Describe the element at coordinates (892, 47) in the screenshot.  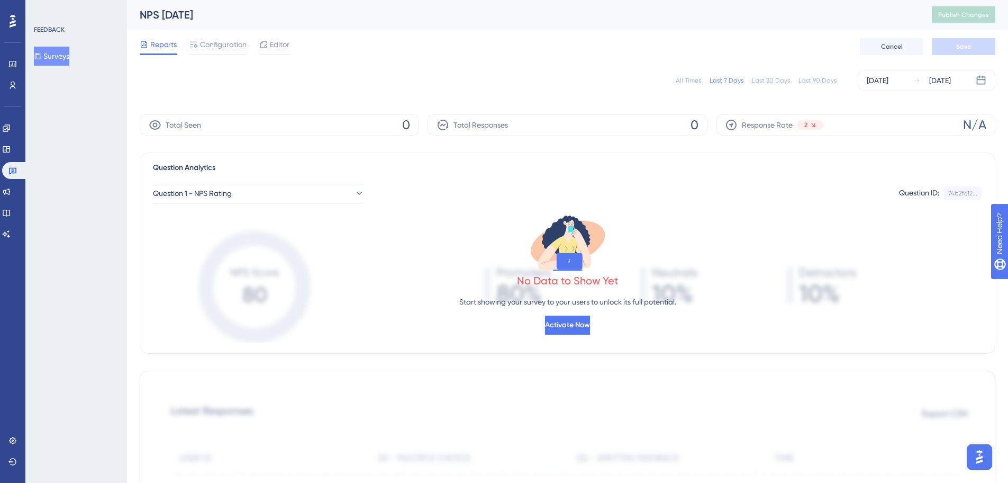
I see `button: Cancel` at that location.